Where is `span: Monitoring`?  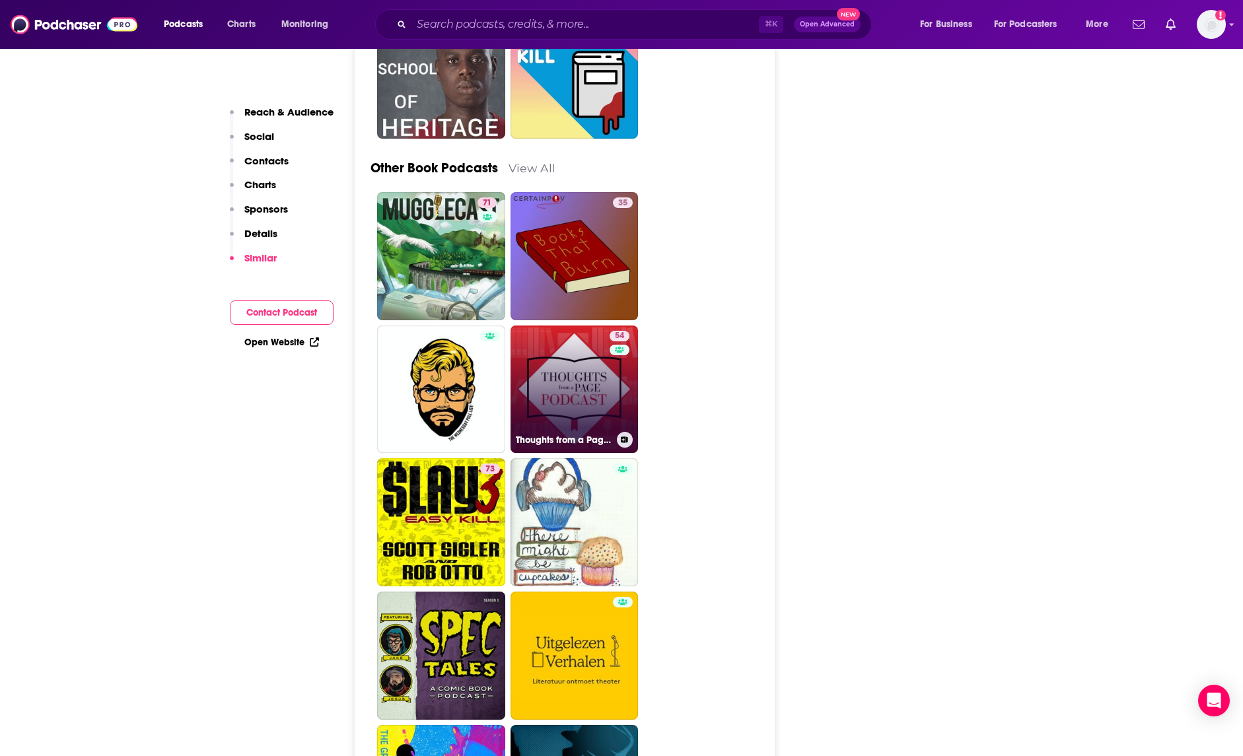 span: Monitoring is located at coordinates (304, 24).